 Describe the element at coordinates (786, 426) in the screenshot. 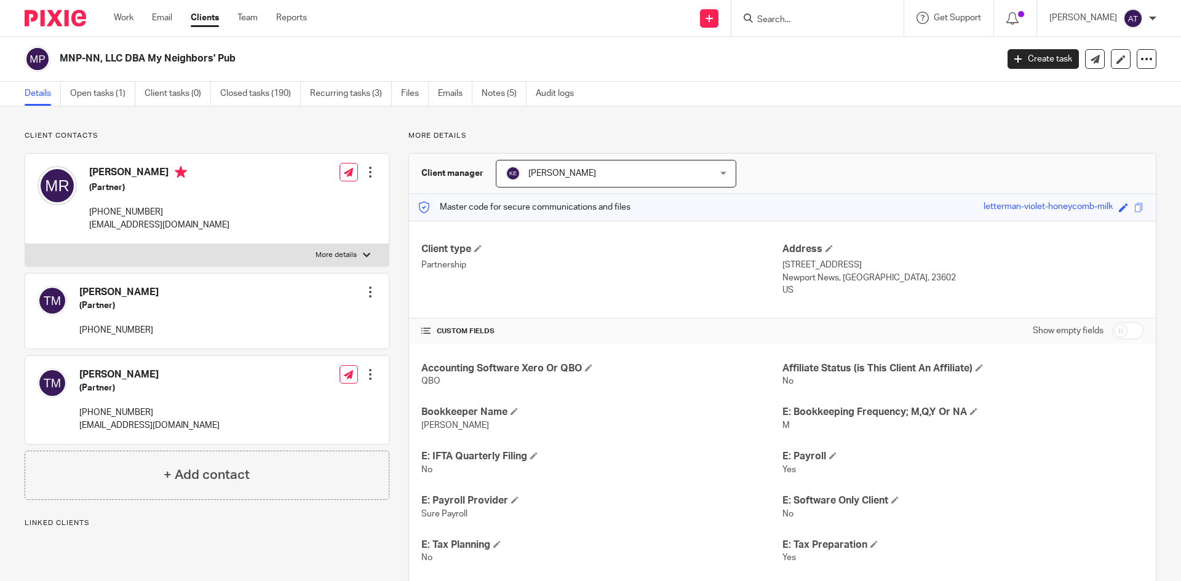

I see `span: M` at that location.